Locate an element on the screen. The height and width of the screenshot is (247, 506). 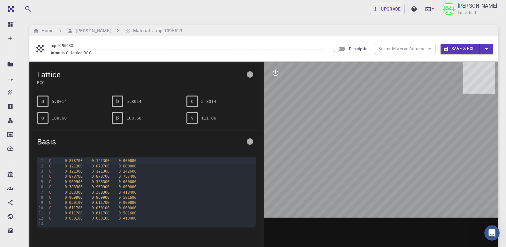
button: Select Material Actions is located at coordinates (405, 49).